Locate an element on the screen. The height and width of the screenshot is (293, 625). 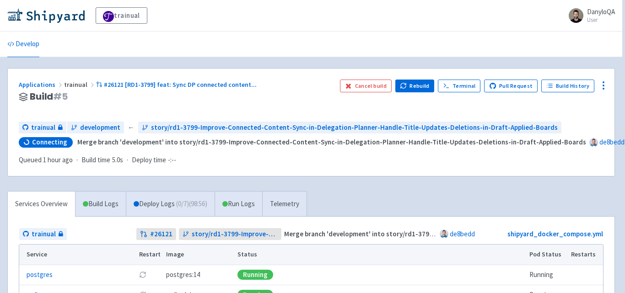
td: Running is located at coordinates (547, 275).